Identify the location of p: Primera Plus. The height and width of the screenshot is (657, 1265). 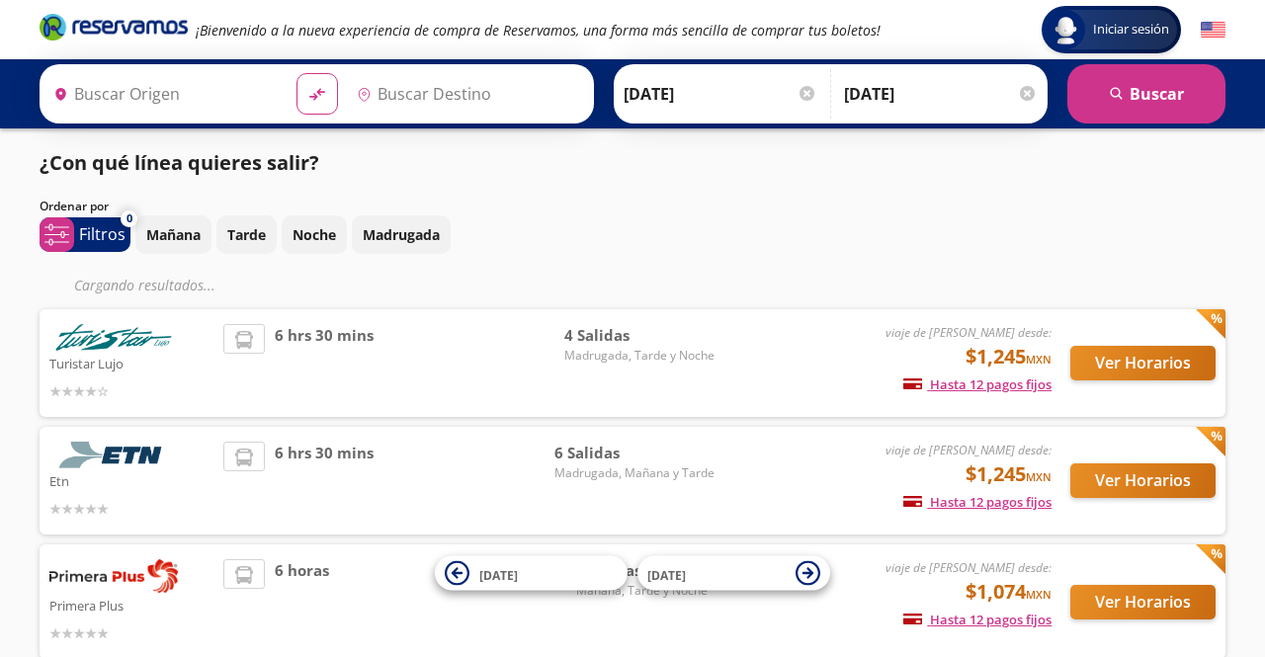
(131, 605).